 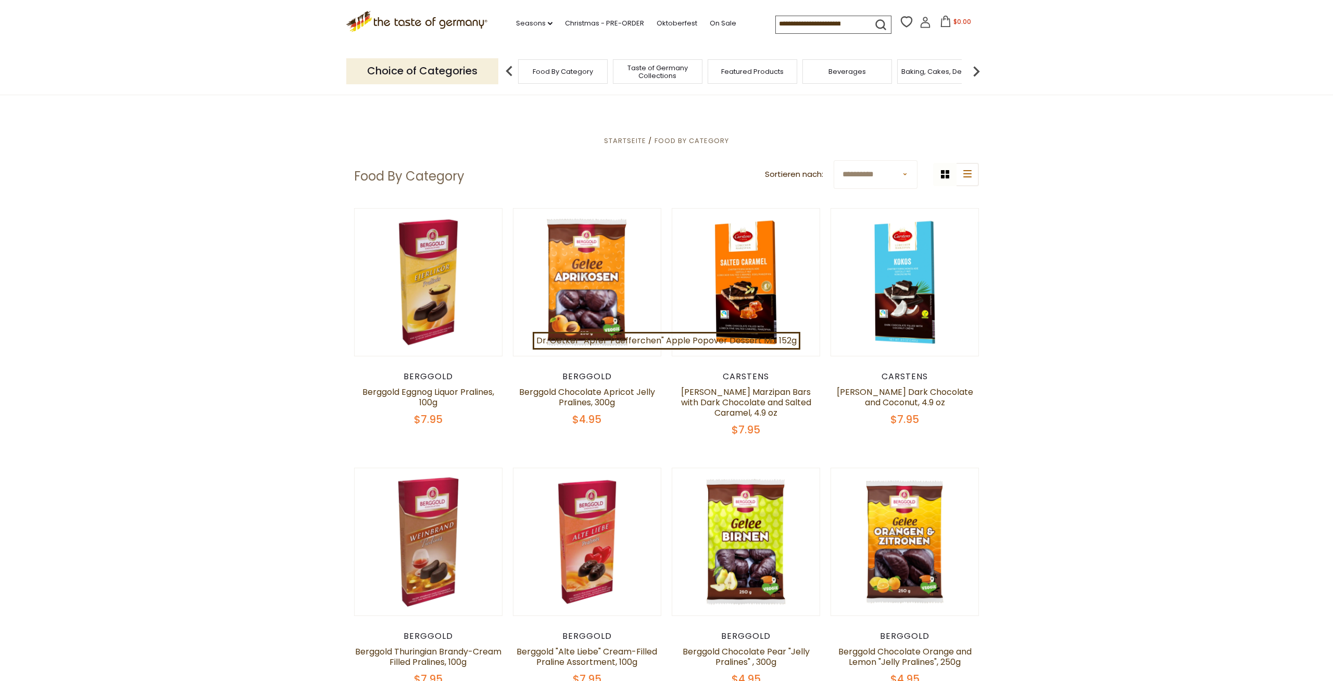 What do you see at coordinates (587, 282) in the screenshot?
I see `img: Berggold Chocolate Apricot Jelly Pralines, 300g` at bounding box center [587, 282].